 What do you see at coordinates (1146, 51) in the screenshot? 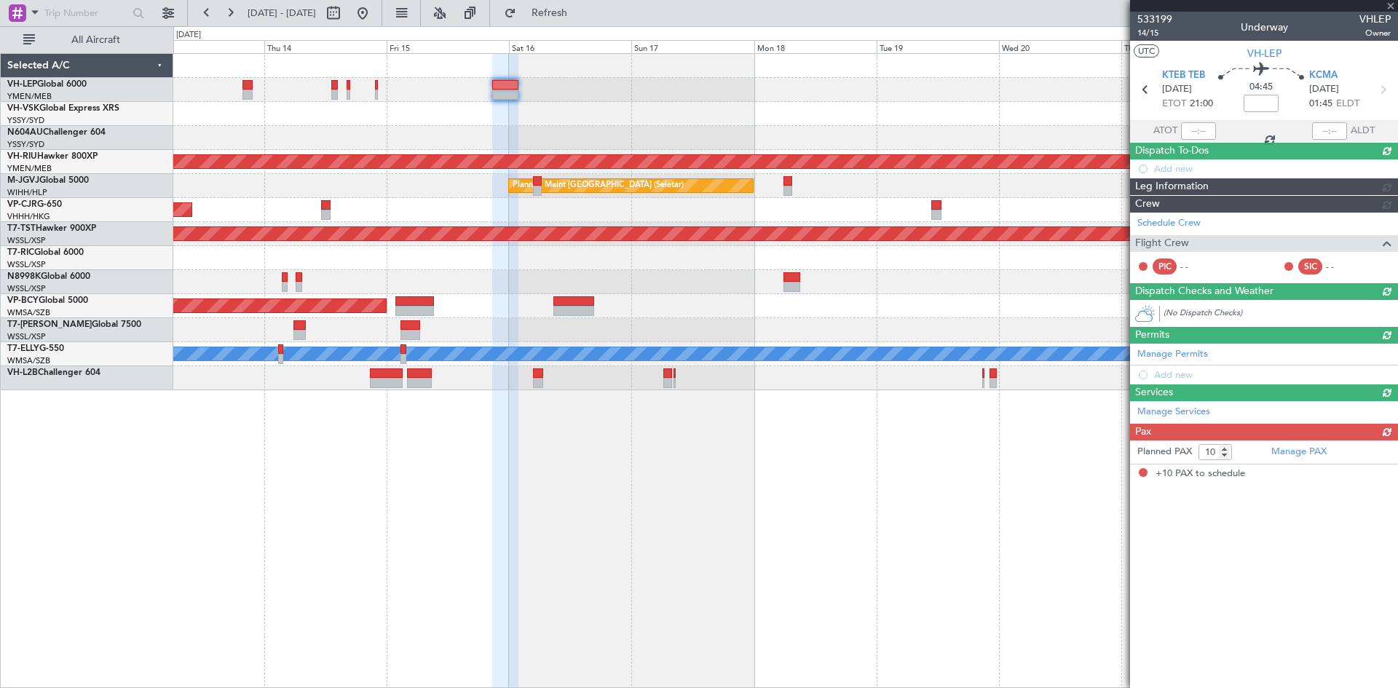
I see `button: UTC` at bounding box center [1146, 51].